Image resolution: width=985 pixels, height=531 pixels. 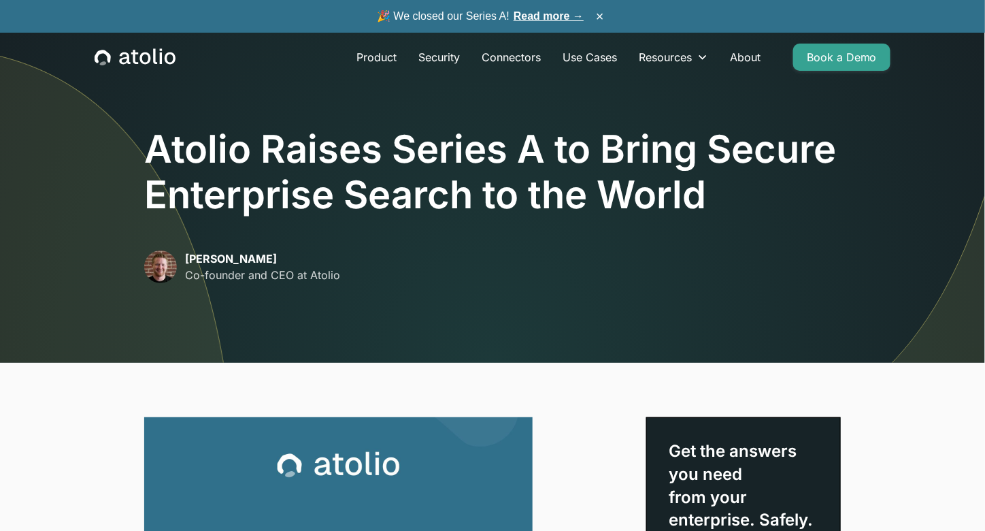 I want to click on a: Product, so click(x=376, y=57).